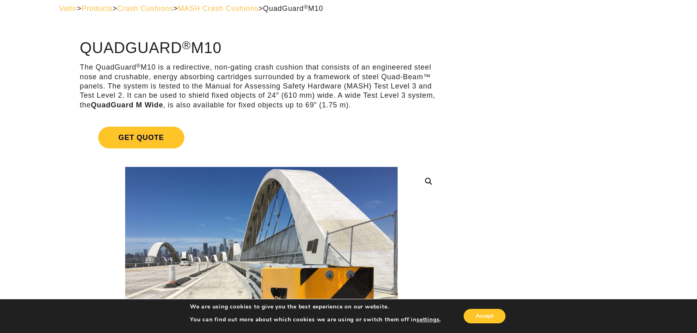 The height and width of the screenshot is (333, 697). I want to click on strong: QuadGuard M Wide, so click(127, 105).